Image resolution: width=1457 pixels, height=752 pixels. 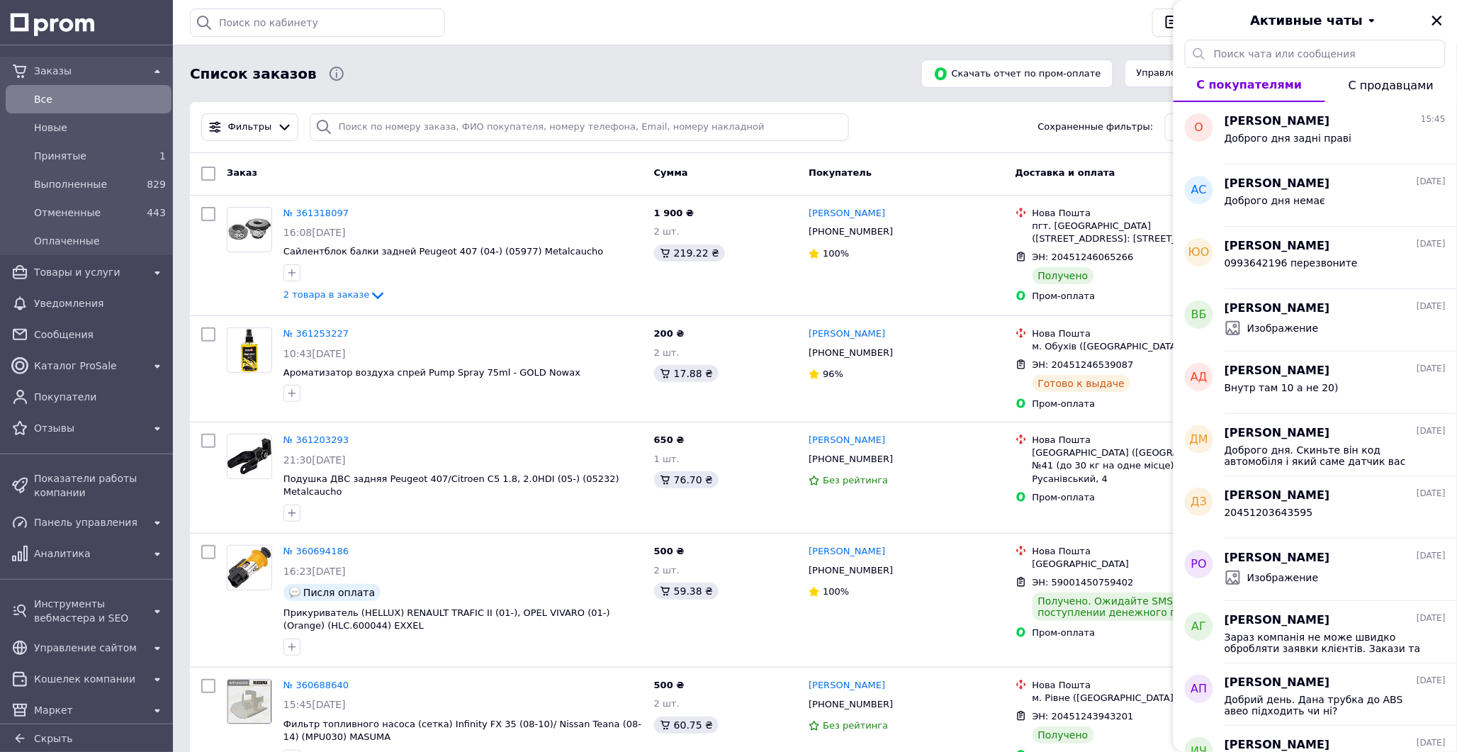 What do you see at coordinates (1269, 512) in the screenshot?
I see `span: 20451203643595` at bounding box center [1269, 512].